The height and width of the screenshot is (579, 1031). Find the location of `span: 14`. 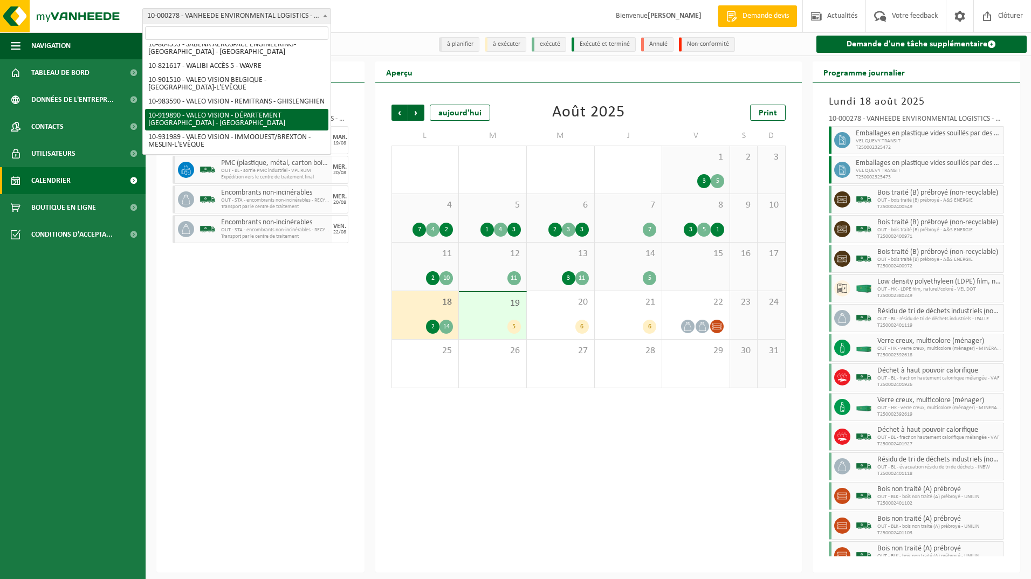

span: 14 is located at coordinates (628, 254).